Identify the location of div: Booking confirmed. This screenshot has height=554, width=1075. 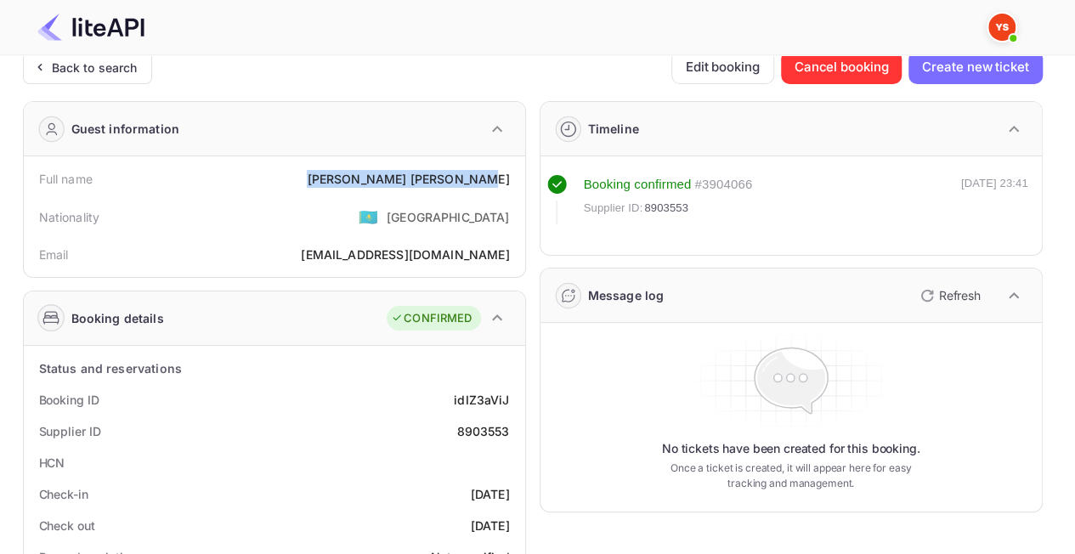
(637, 184).